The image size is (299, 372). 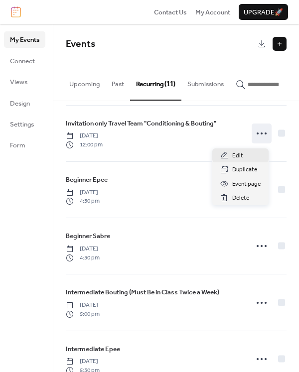 I want to click on span: Beginner Sabre, so click(x=88, y=236).